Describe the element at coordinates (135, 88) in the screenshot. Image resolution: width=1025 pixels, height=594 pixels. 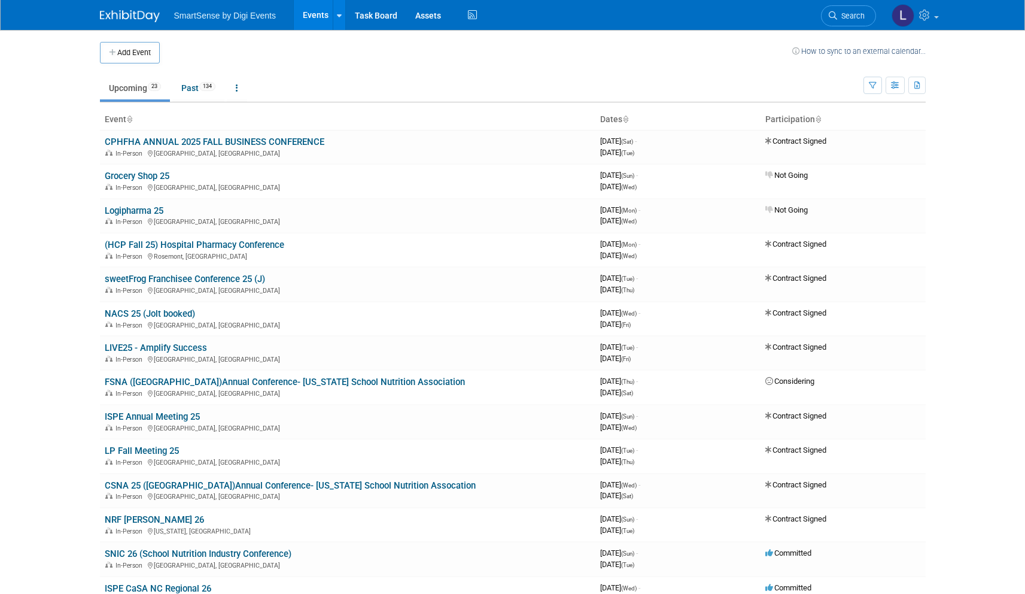
I see `a: Upcoming23` at that location.